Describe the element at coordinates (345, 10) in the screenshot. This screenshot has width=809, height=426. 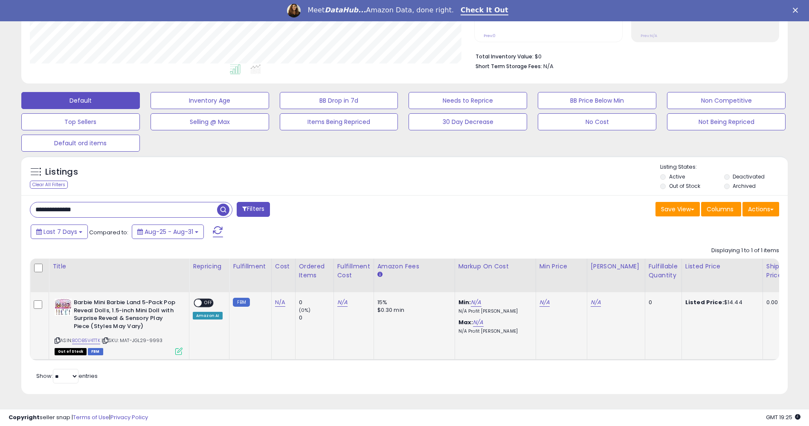
I see `i: DataHub...` at that location.